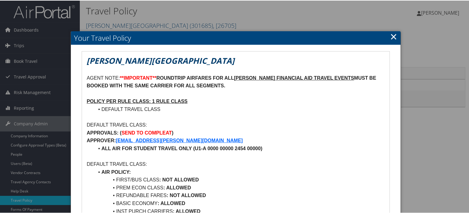 This screenshot has height=213, width=469. I want to click on strong: NOT, so click(167, 179).